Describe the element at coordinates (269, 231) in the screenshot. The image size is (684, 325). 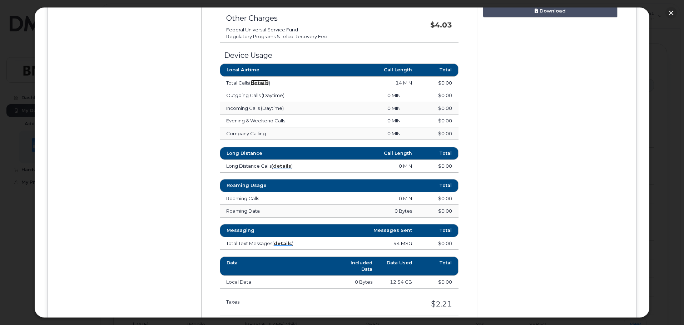
I see `th: Messaging` at that location.